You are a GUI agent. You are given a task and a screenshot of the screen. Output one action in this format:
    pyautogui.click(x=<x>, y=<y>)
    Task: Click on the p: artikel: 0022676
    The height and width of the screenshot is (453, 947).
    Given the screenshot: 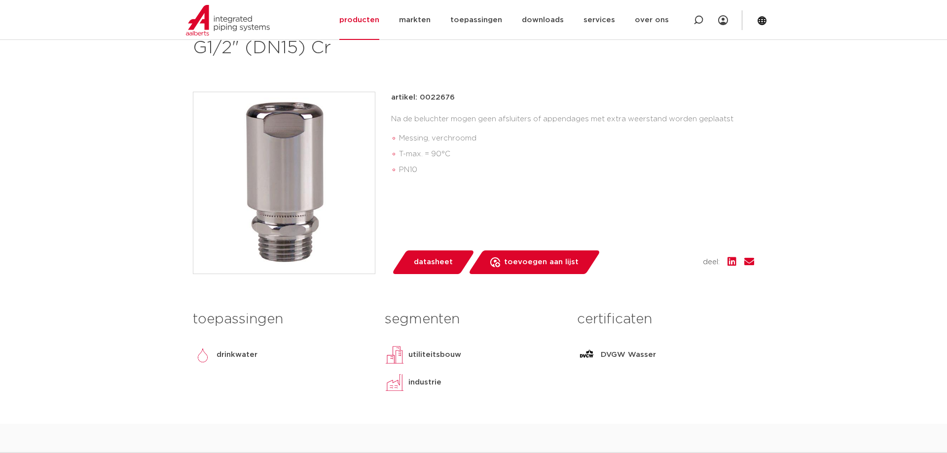 What is the action you would take?
    pyautogui.click(x=423, y=98)
    